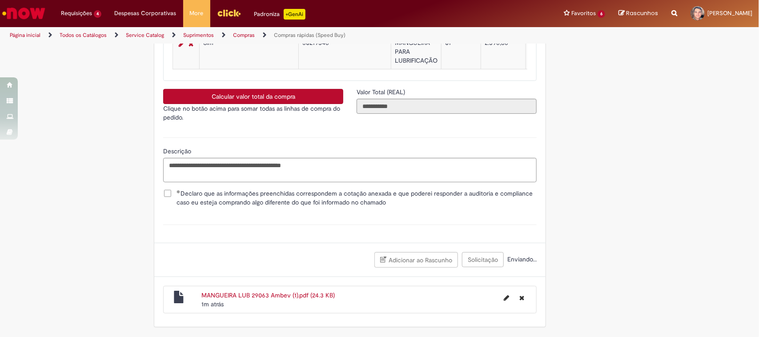  Describe the element at coordinates (280, 14) in the screenshot. I see `div: Padroniza` at that location.